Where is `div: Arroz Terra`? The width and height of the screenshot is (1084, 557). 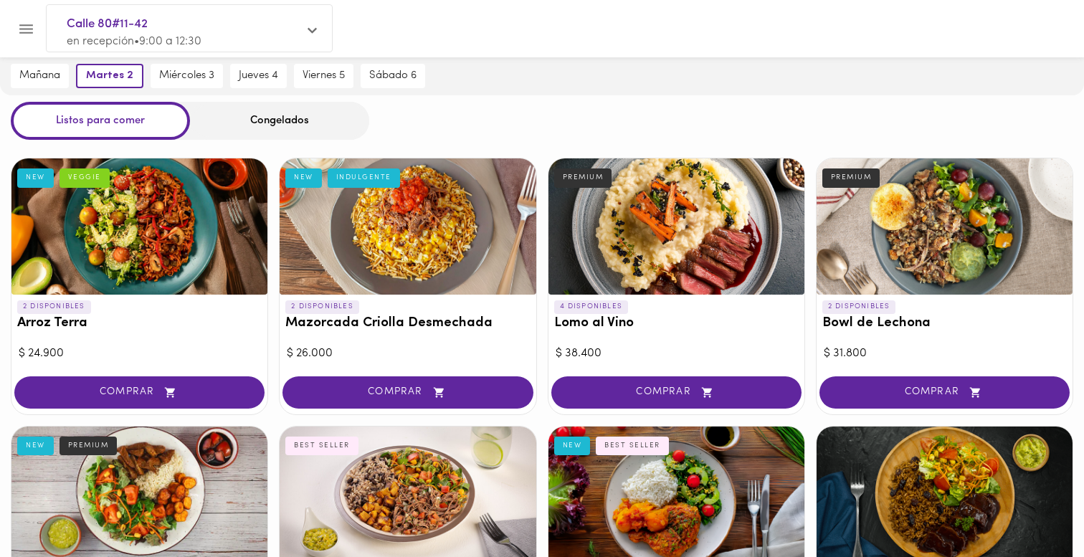 div: Arroz Terra is located at coordinates (139, 227).